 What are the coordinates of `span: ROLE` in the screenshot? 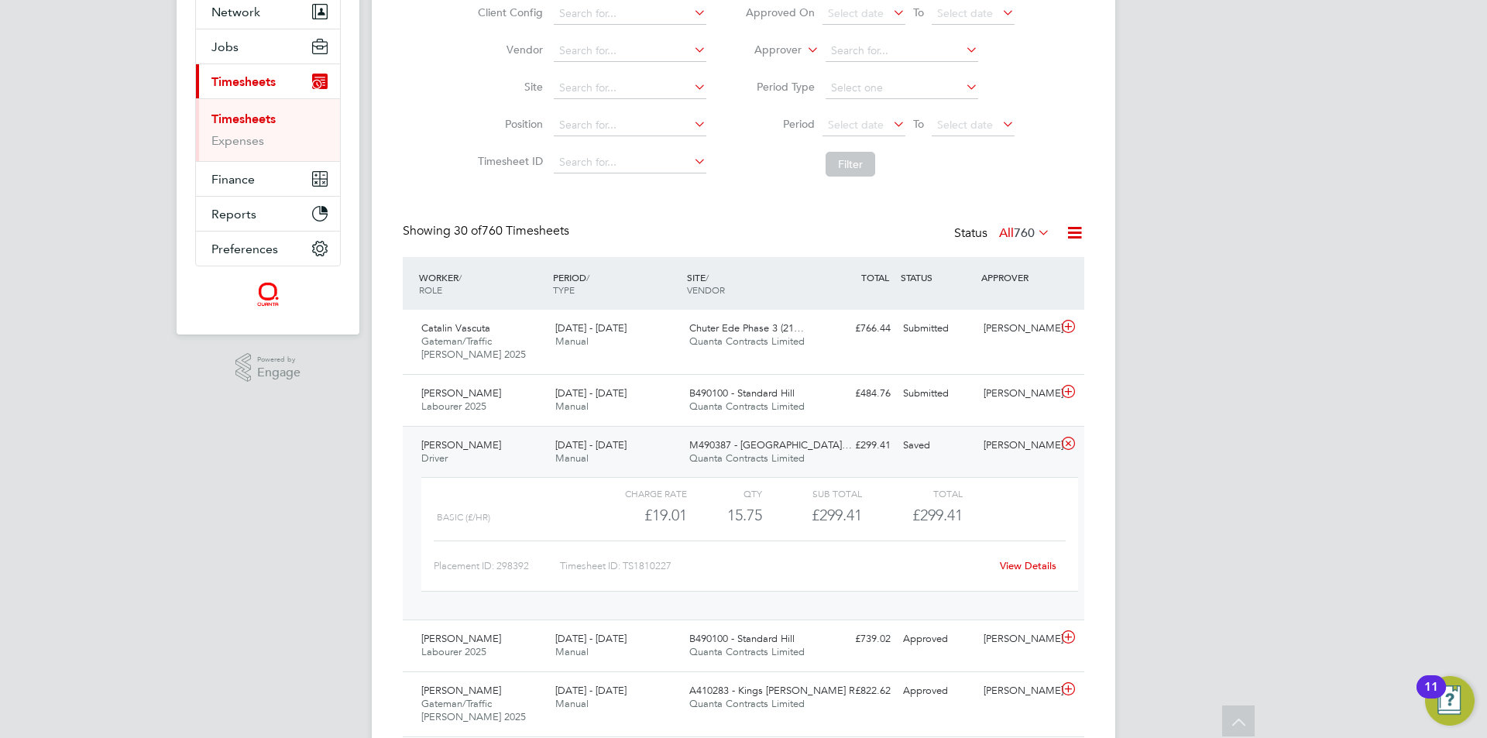 It's located at (431, 290).